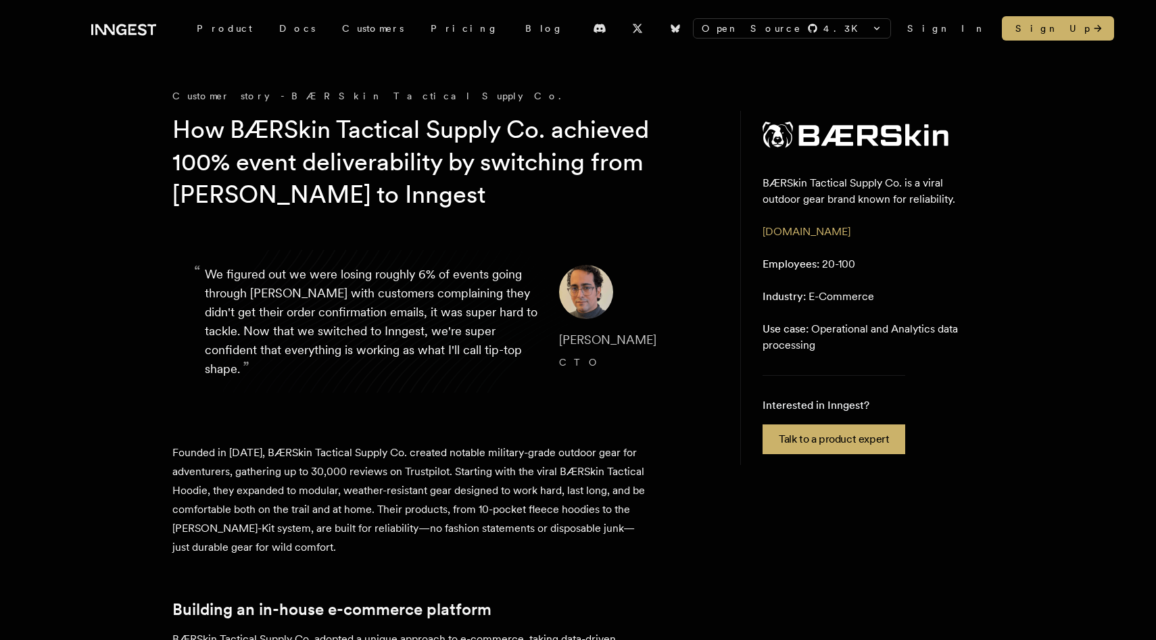 Image resolution: width=1156 pixels, height=640 pixels. I want to click on p: Interested in Inngest?, so click(833, 406).